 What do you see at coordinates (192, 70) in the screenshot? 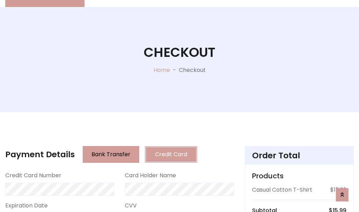
I see `p: Checkout` at bounding box center [192, 70].